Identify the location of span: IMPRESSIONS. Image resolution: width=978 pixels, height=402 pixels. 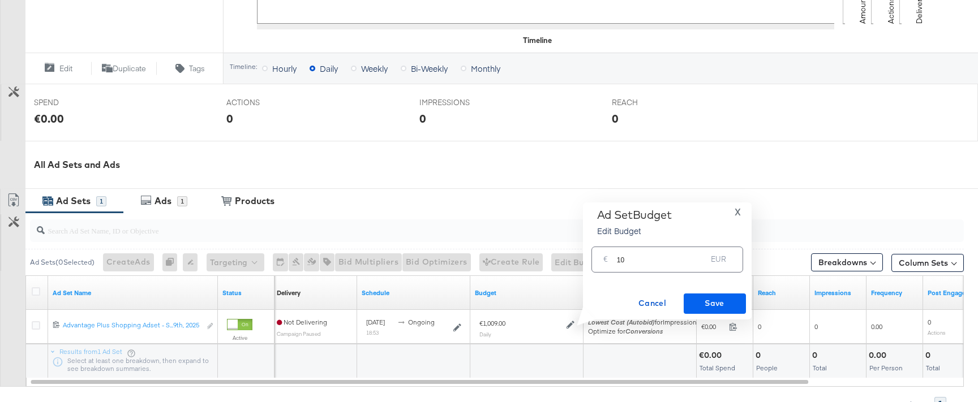
(462, 102).